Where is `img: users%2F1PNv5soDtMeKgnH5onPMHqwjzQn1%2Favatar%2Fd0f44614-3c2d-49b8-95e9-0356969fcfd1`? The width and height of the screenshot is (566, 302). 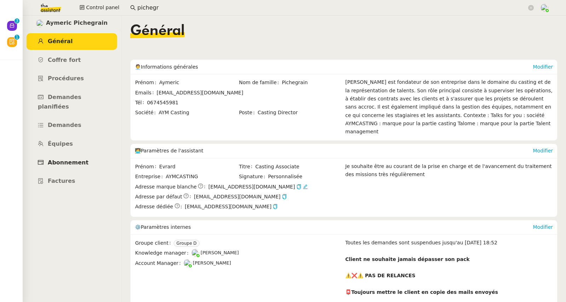 img: users%2F1PNv5soDtMeKgnH5onPMHqwjzQn1%2Favatar%2Fd0f44614-3c2d-49b8-95e9-0356969fcfd1 is located at coordinates (40, 23).